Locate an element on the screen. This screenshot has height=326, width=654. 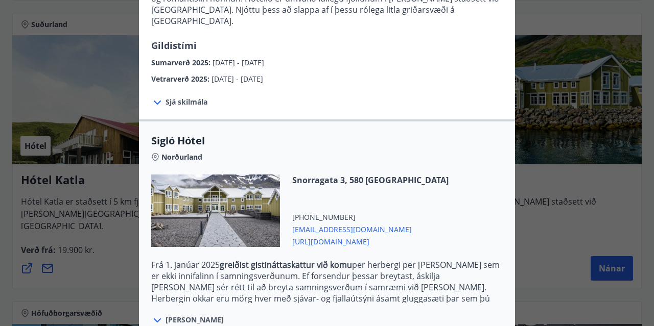
span: Gildistími is located at coordinates (174, 45).